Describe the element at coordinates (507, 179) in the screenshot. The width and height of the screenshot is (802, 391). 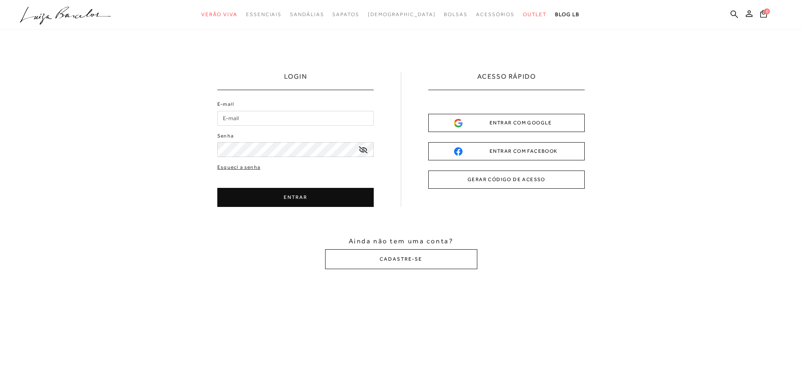
I see `button: GERAR CÓDIGO DE ACESSO` at that location.